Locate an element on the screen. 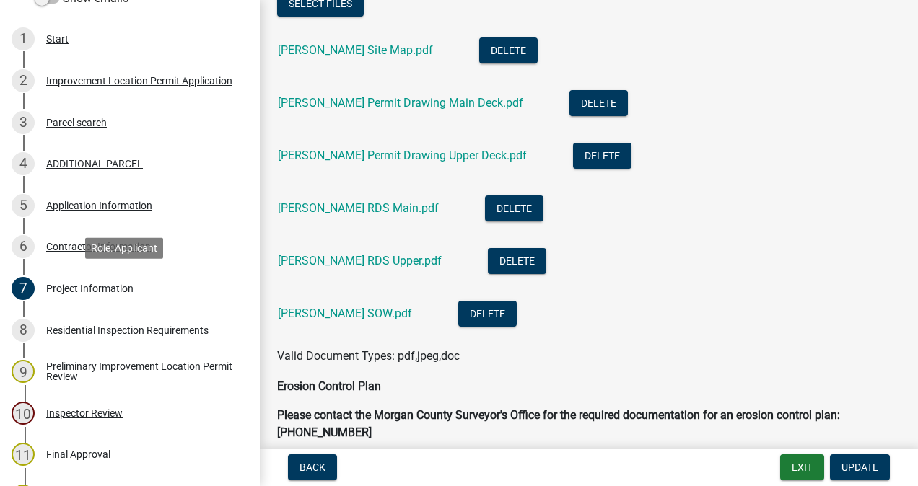 This screenshot has height=486, width=918. strong: Erosion Control Plan is located at coordinates (329, 386).